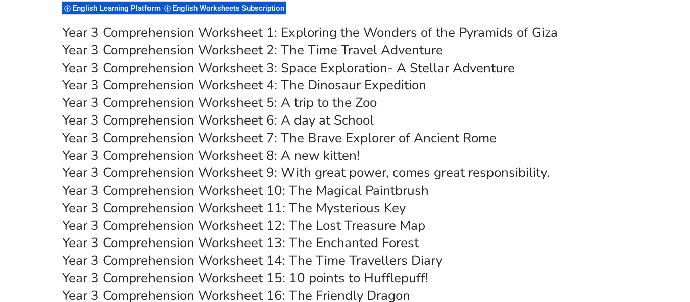 The width and height of the screenshot is (690, 302). Describe the element at coordinates (606, 245) in the screenshot. I see `div: Chat Widget` at that location.